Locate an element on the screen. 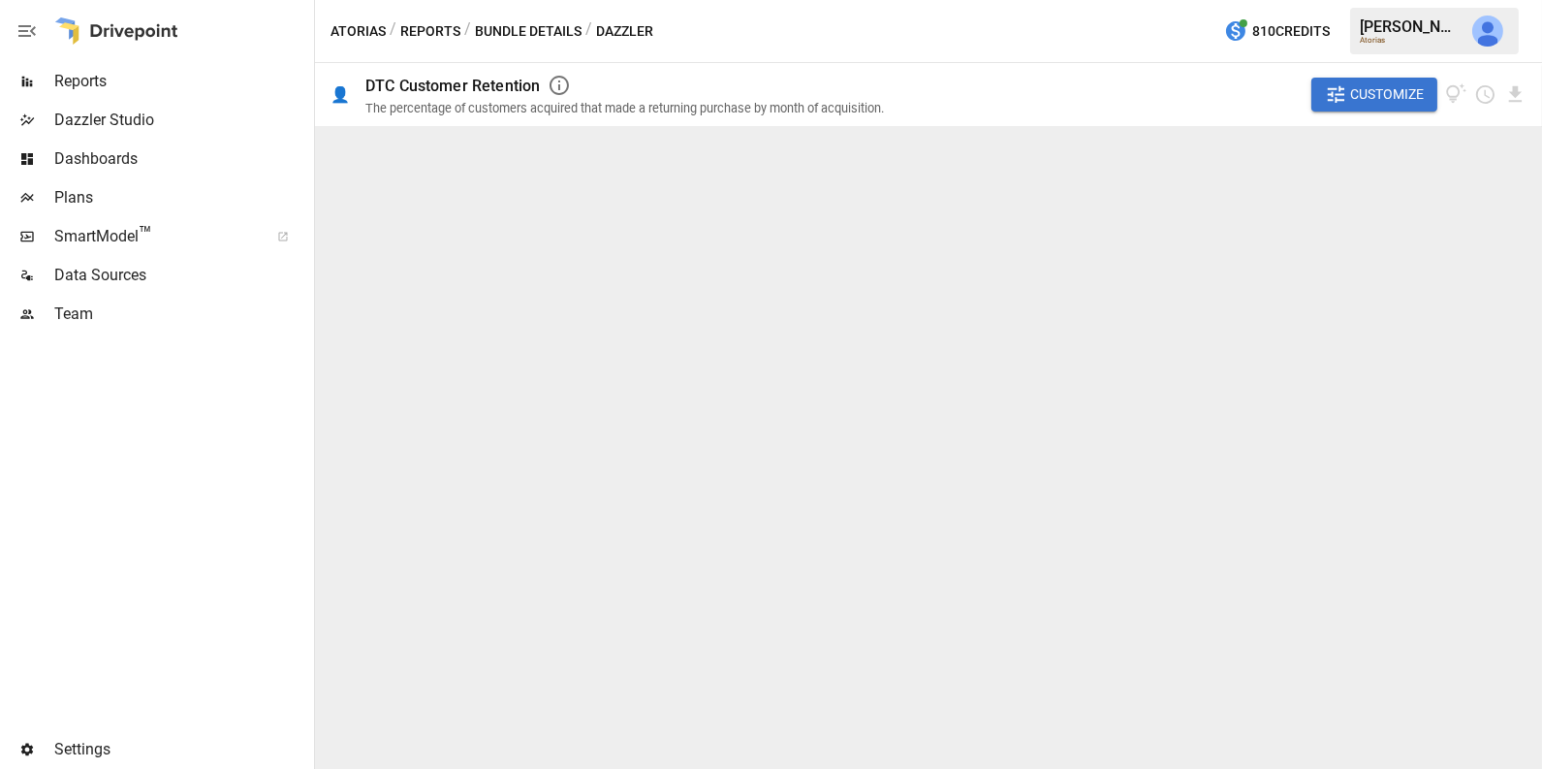 This screenshot has height=769, width=1542. span: Team is located at coordinates (182, 314).